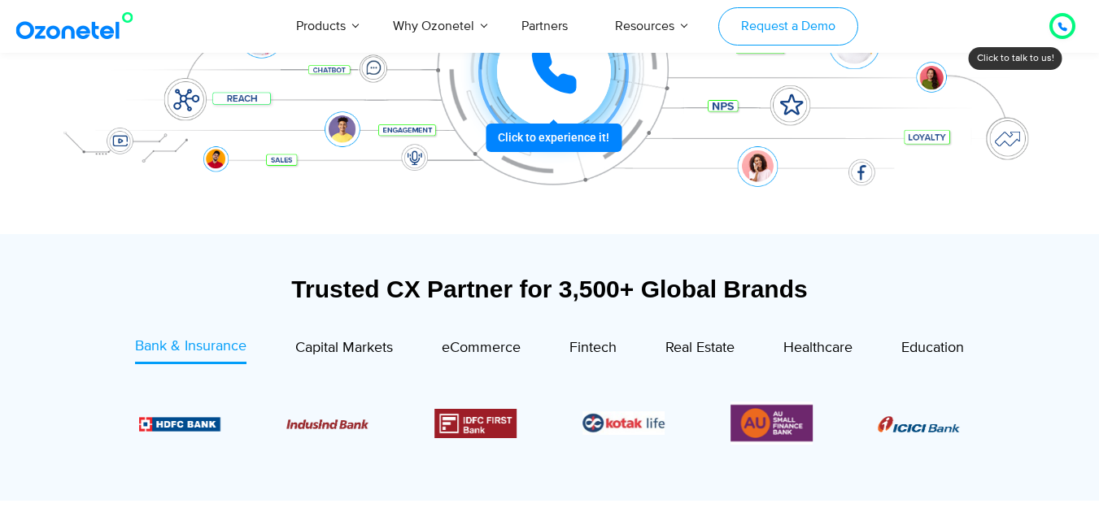  Describe the element at coordinates (623, 423) in the screenshot. I see `img: Picture26.jpg` at that location.